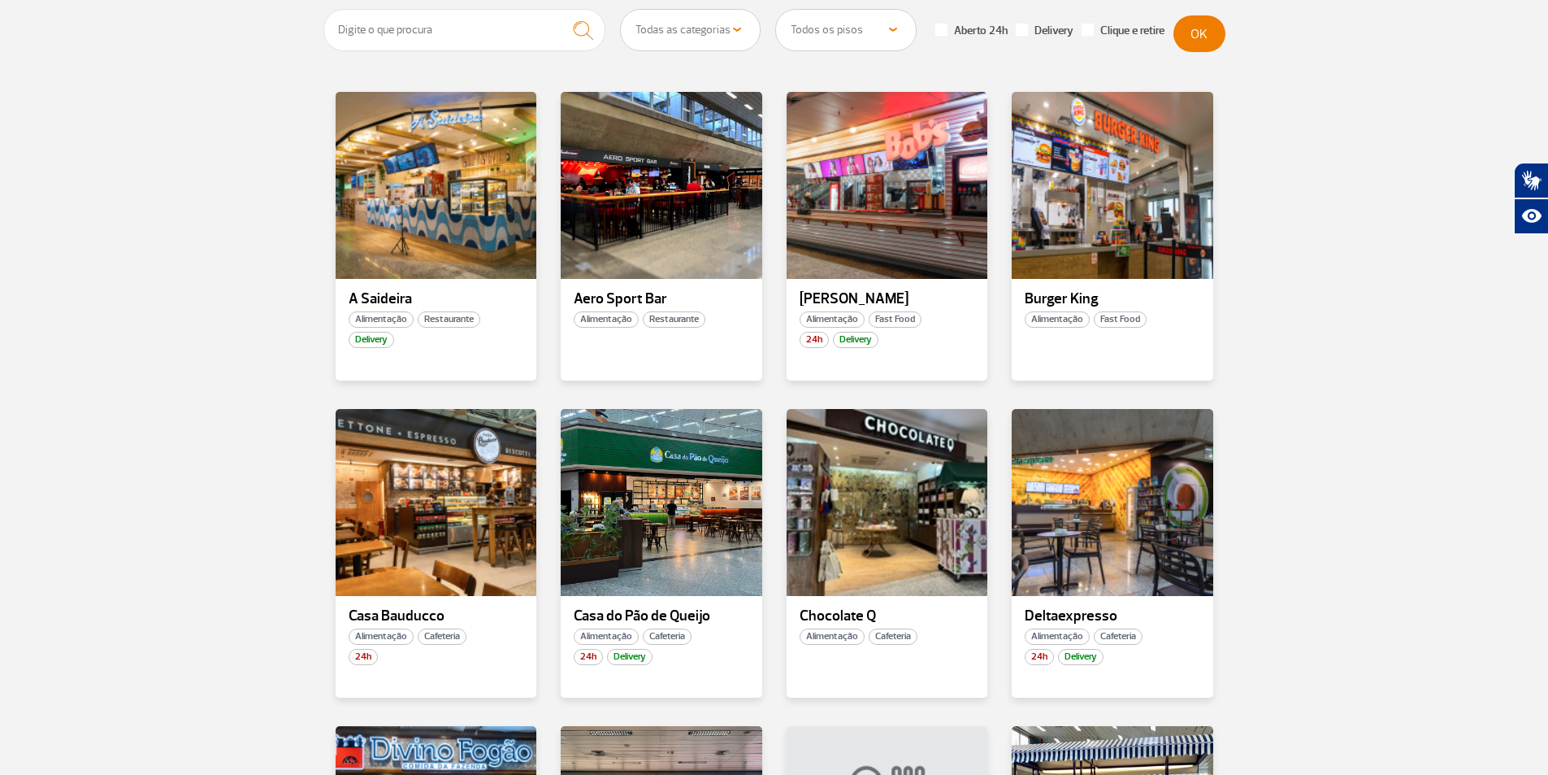 This screenshot has width=1548, height=775. What do you see at coordinates (1531, 180) in the screenshot?
I see `button: Abrir tradutor de língua de sinais.` at bounding box center [1531, 180].